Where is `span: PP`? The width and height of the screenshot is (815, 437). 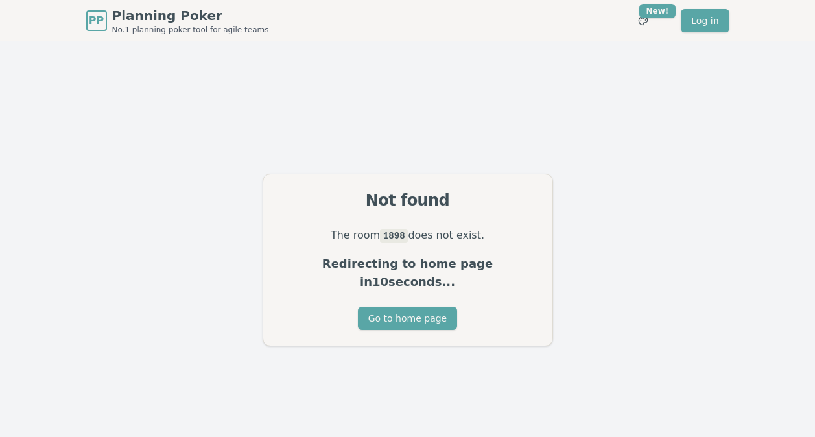 span: PP is located at coordinates (96, 21).